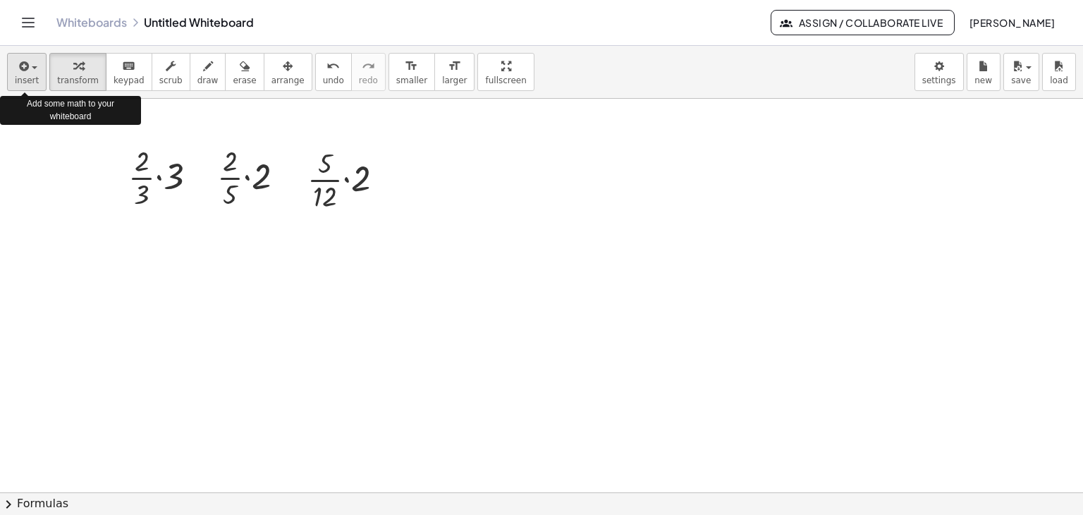 This screenshot has height=515, width=1083. I want to click on i: undo, so click(333, 66).